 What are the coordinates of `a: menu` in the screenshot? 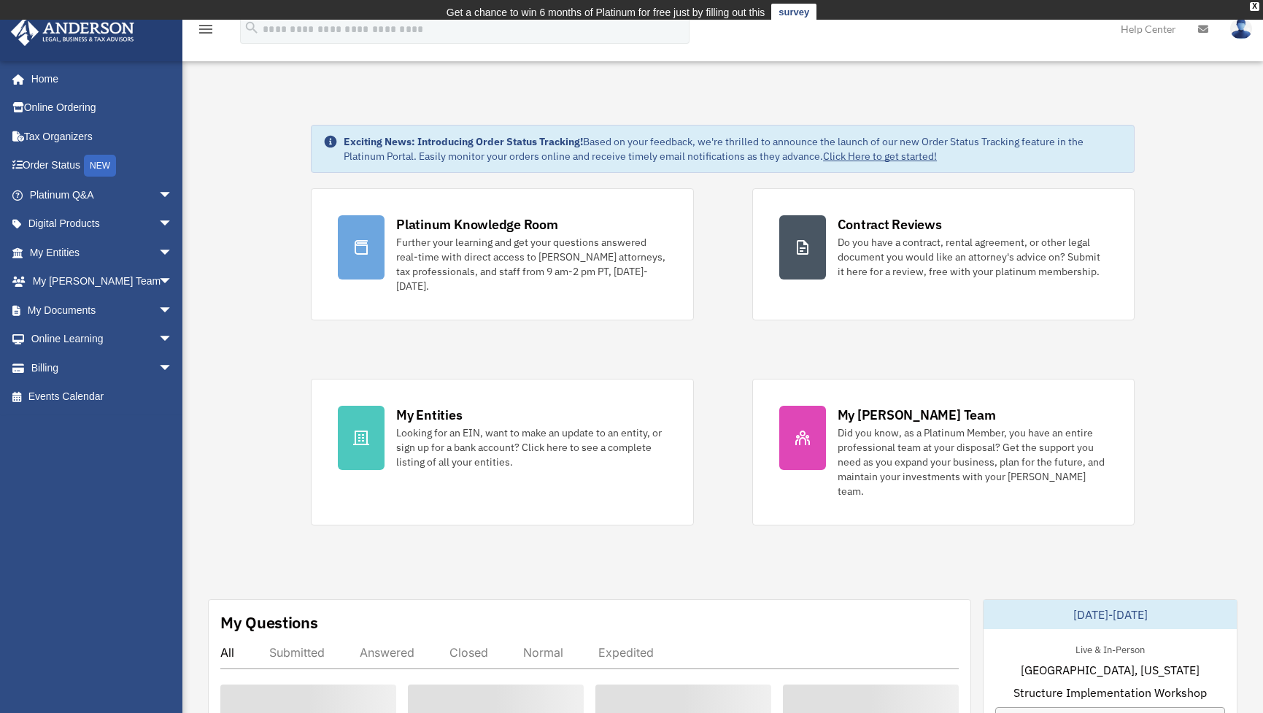 It's located at (206, 31).